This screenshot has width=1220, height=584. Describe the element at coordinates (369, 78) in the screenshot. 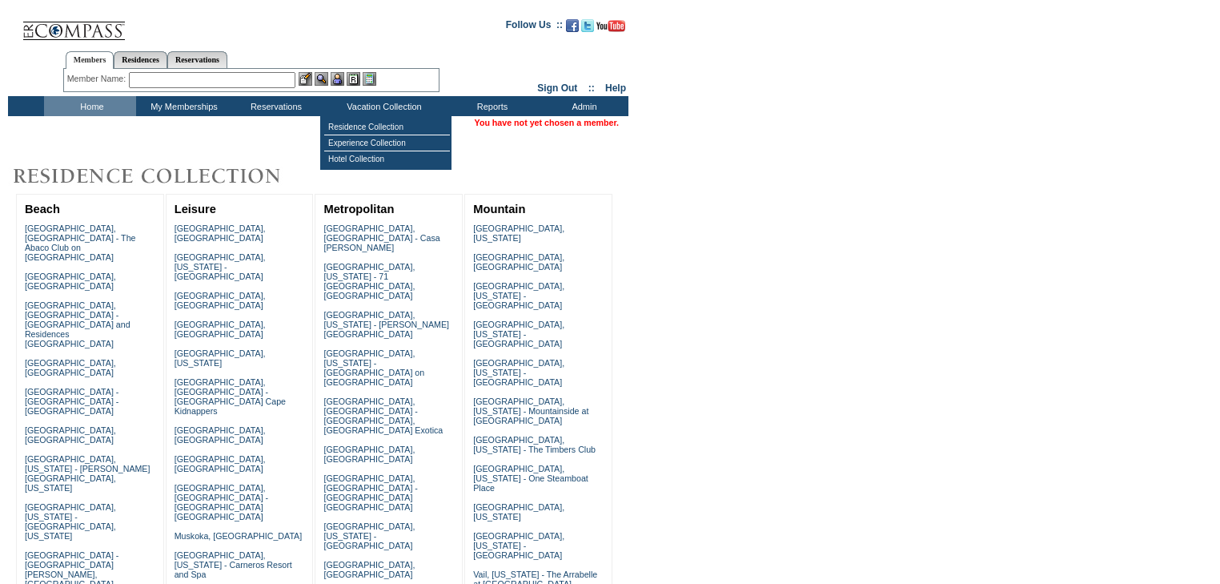

I see `img: b_calculator.gif` at that location.